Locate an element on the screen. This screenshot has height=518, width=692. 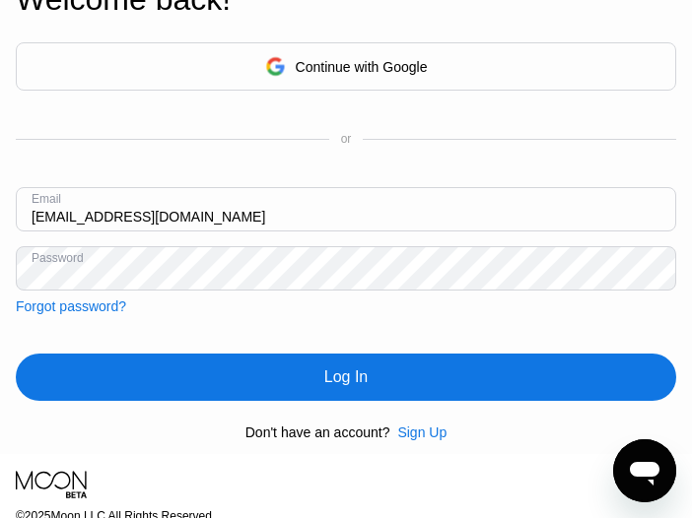
div: Log In is located at coordinates (346, 377).